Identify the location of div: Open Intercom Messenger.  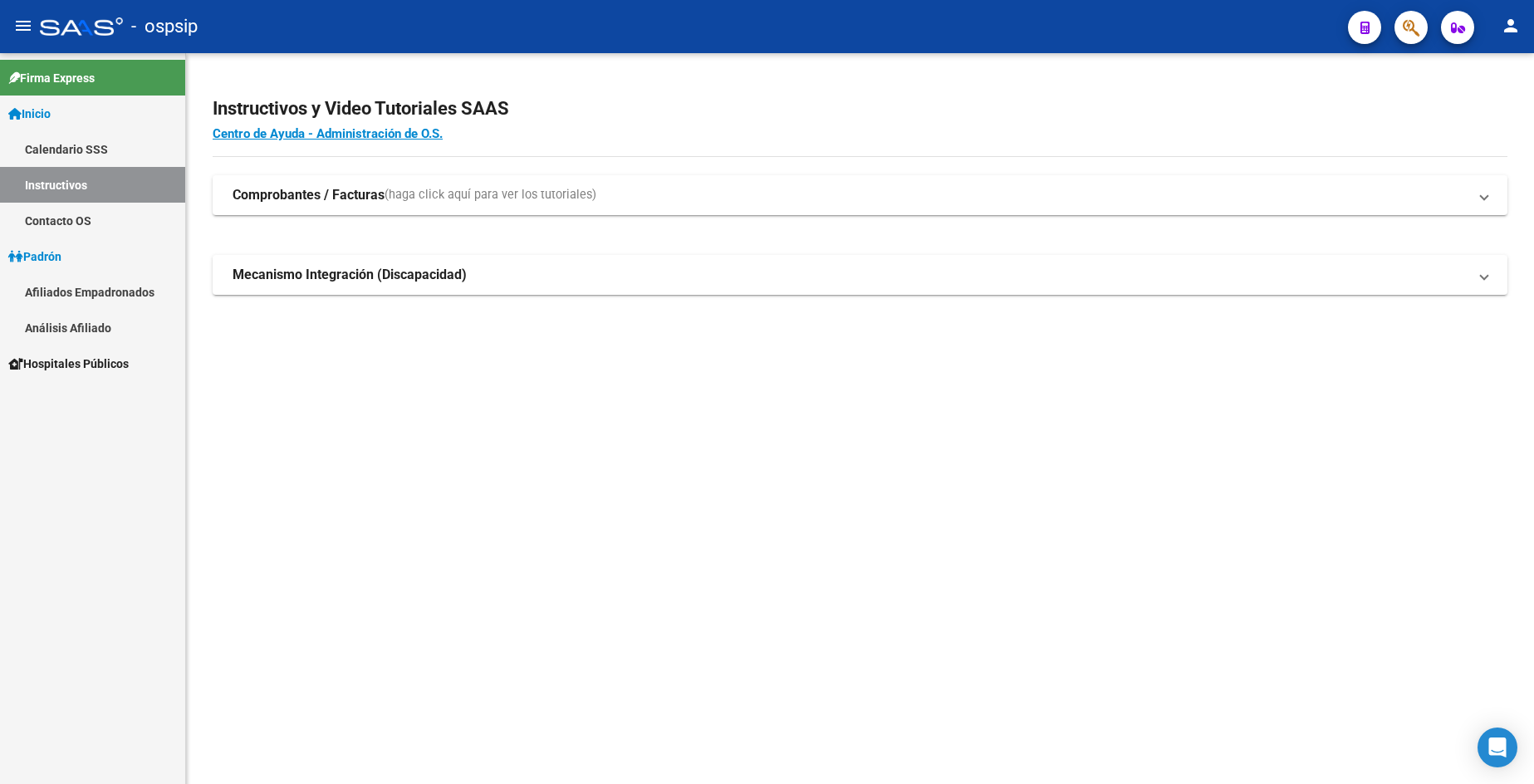
(1497, 748).